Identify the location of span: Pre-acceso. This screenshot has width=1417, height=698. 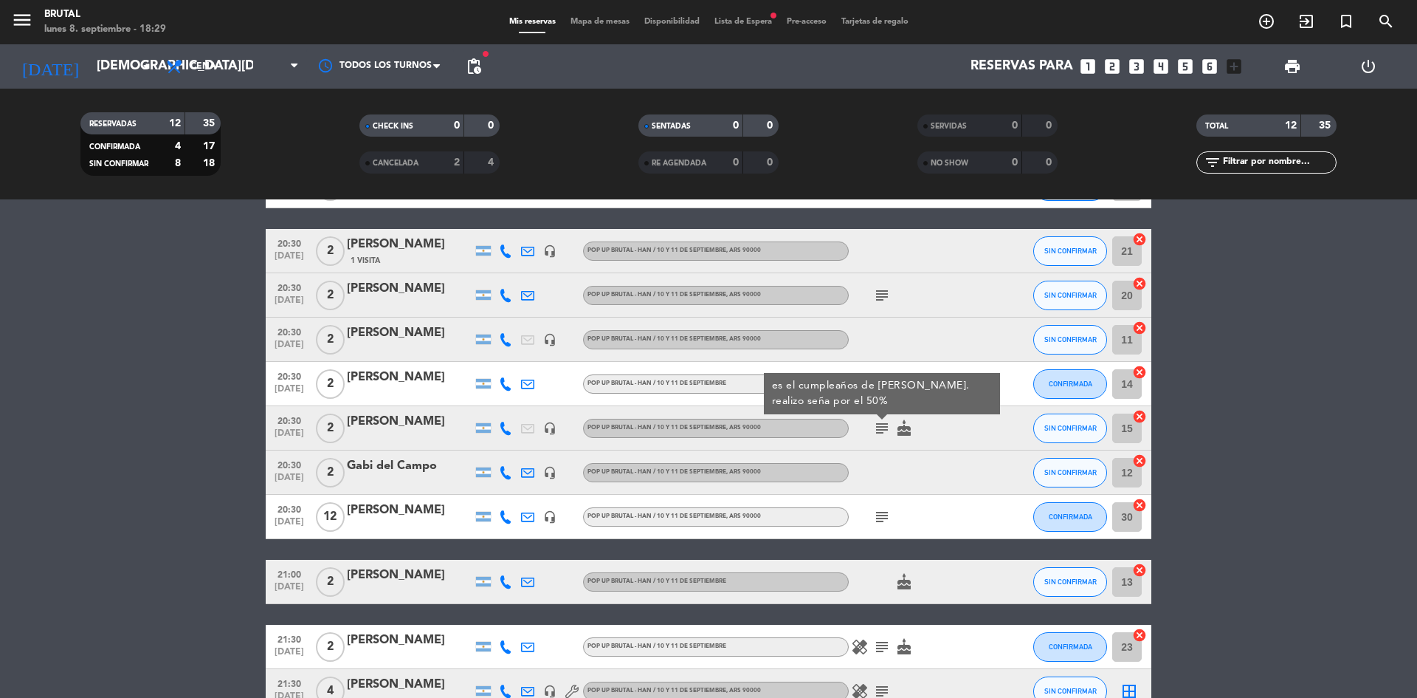
(807, 21).